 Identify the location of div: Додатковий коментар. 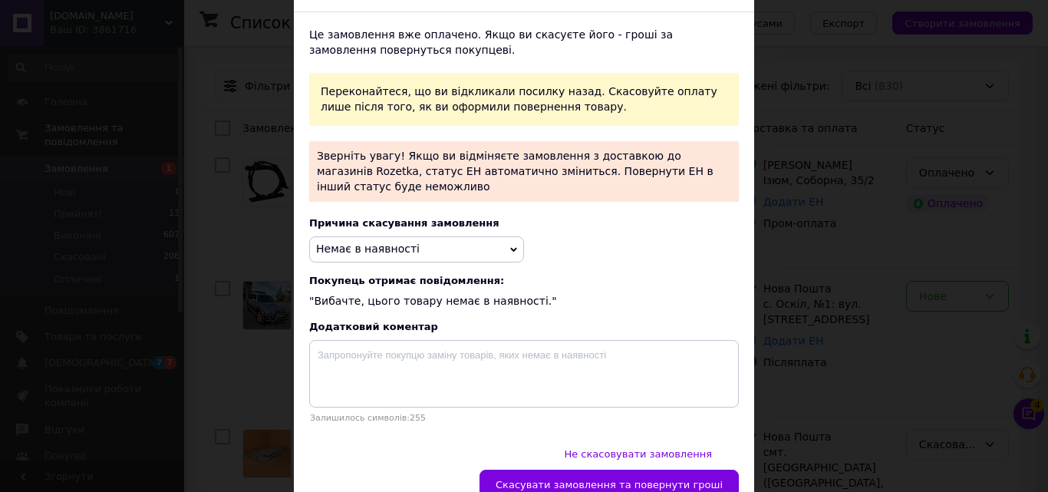
(524, 326).